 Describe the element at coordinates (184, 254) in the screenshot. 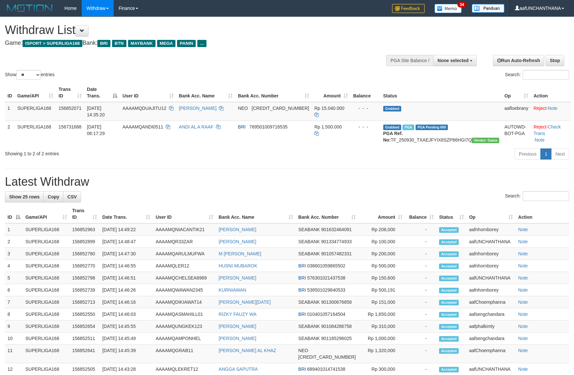

I see `td: AAAAMQARULMUFWA` at that location.